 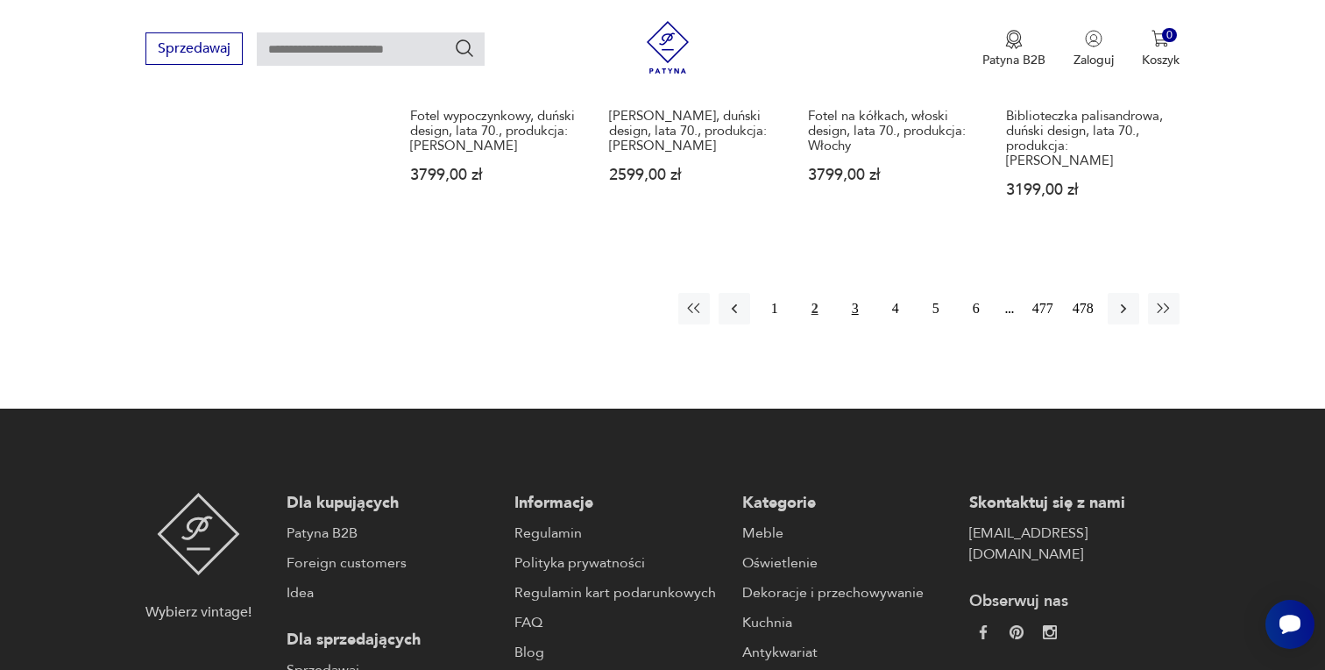 I want to click on p: Koszyk, so click(x=1160, y=60).